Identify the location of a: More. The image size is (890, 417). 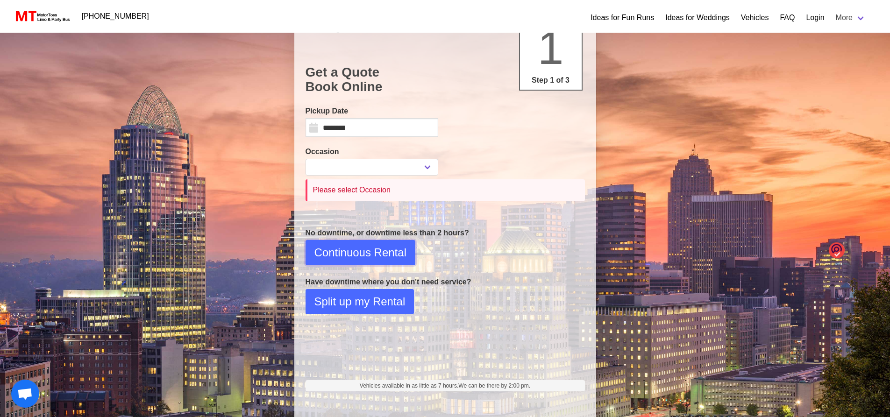
(851, 18).